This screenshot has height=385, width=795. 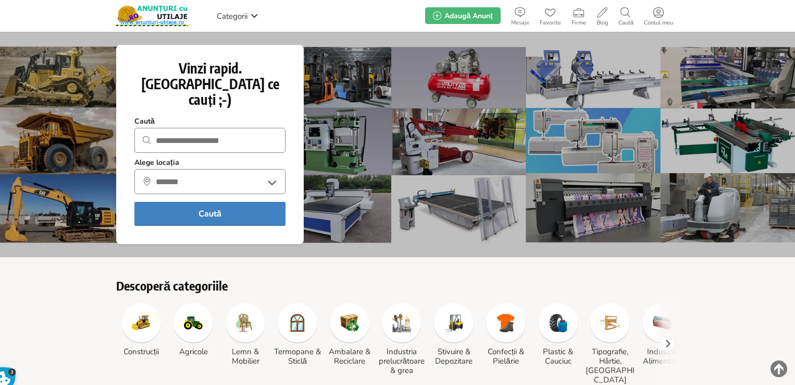 What do you see at coordinates (520, 23) in the screenshot?
I see `span: Mesaje` at bounding box center [520, 23].